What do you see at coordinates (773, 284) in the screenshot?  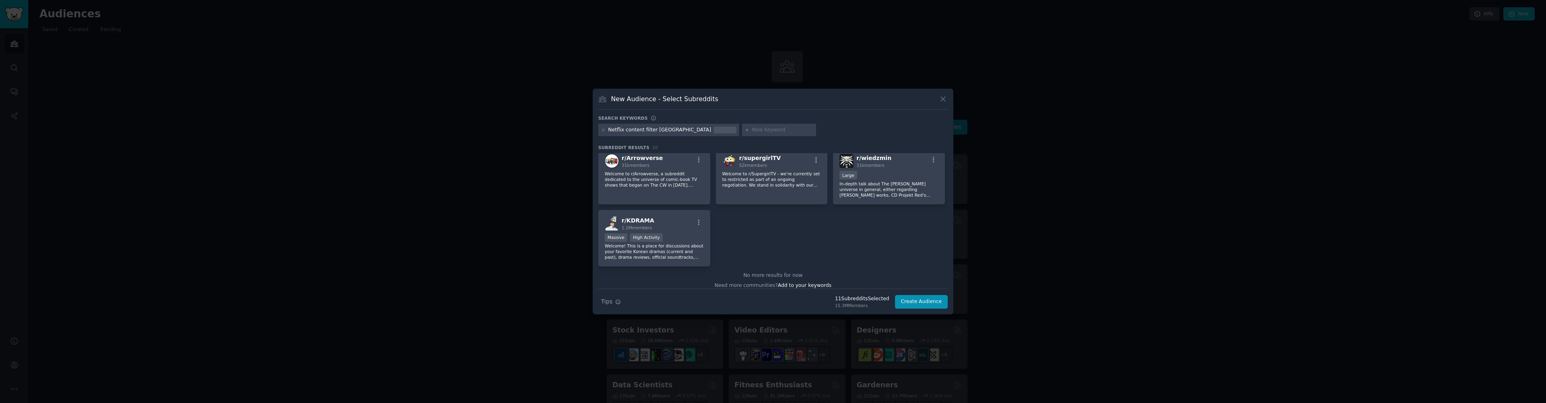 I see `div: Need more communities?` at bounding box center [773, 284].